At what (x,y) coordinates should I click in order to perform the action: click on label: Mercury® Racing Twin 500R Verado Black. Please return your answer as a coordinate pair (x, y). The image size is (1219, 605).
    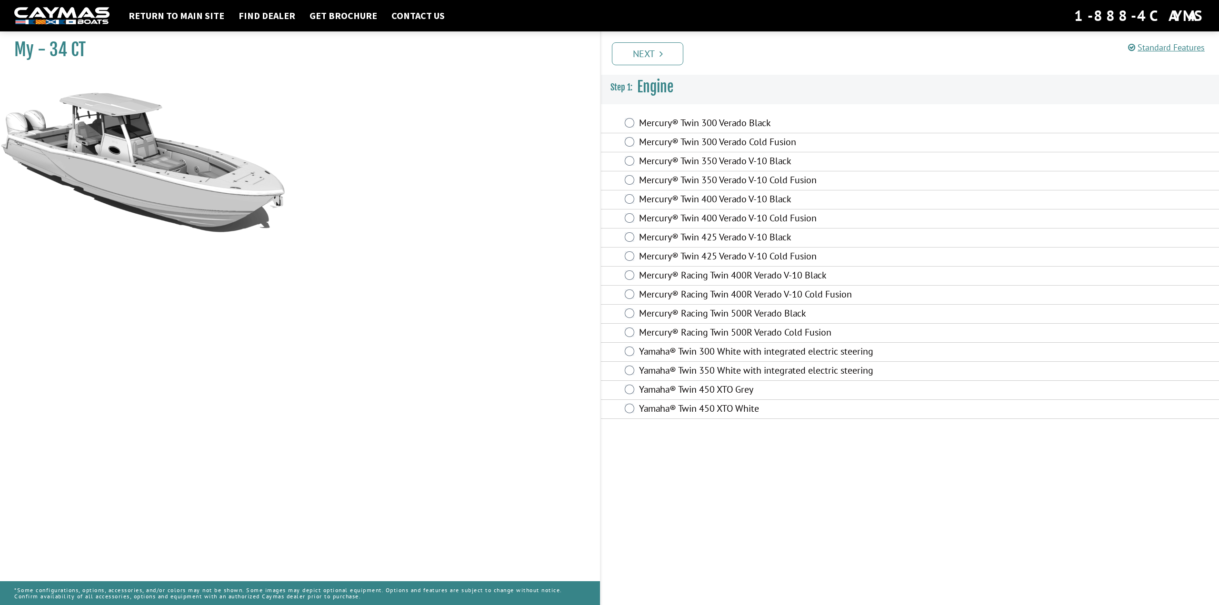
    Looking at the image, I should click on (813, 314).